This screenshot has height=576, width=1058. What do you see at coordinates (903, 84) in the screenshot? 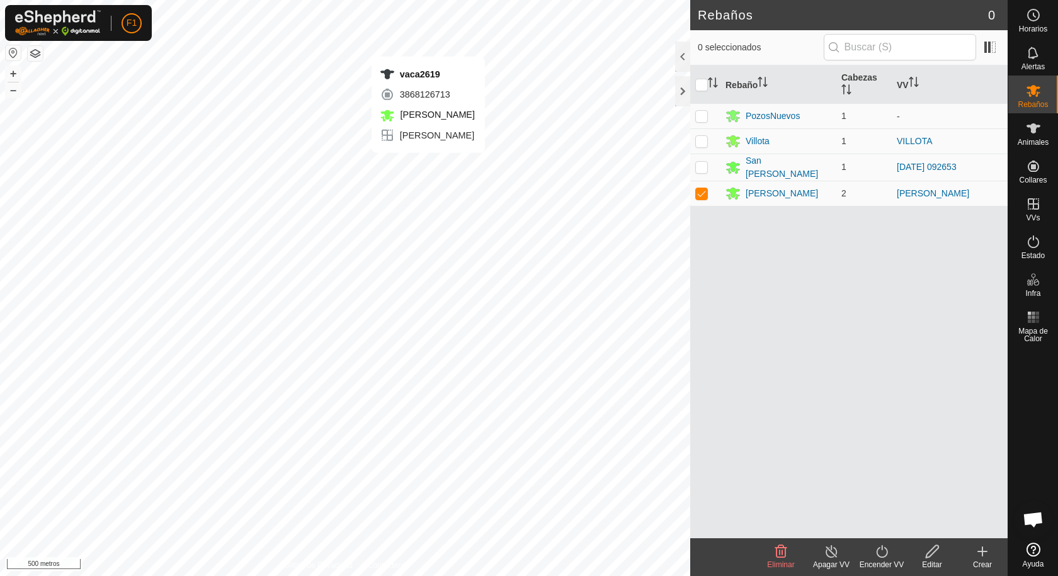
I see `font: VV` at bounding box center [903, 84].